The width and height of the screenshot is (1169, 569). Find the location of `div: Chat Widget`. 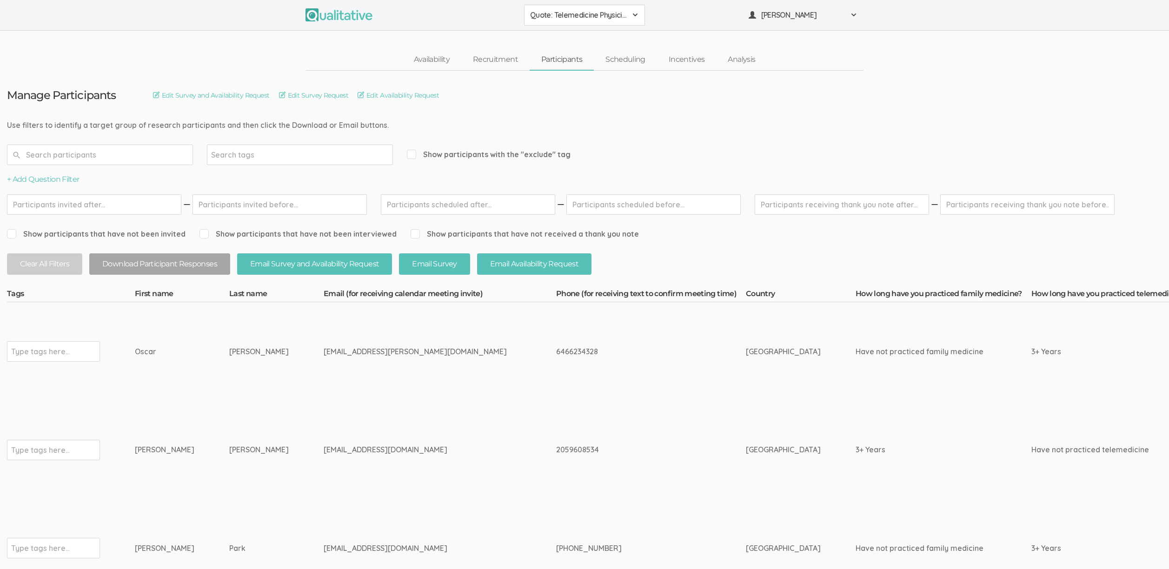

div: Chat Widget is located at coordinates (1145, 547).